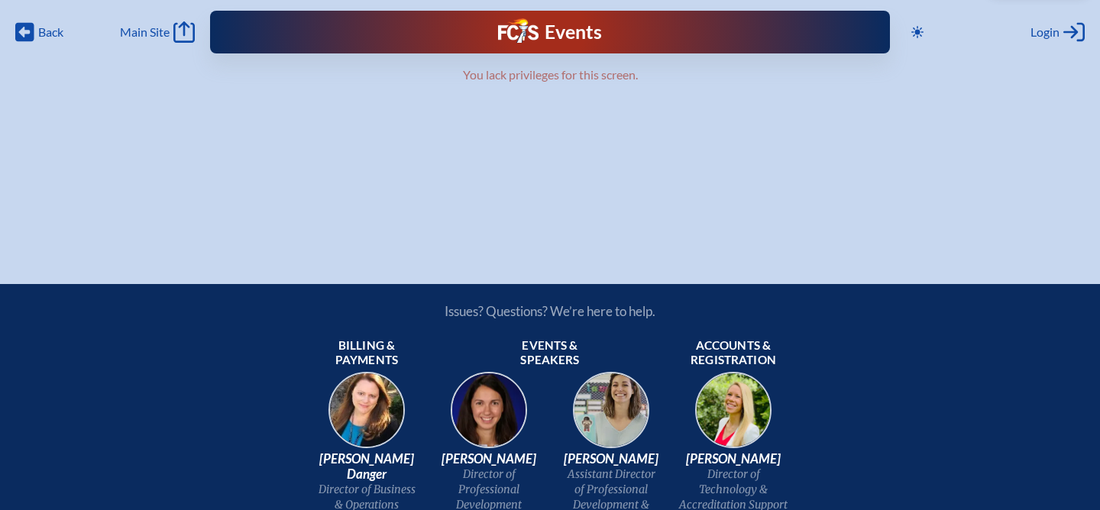 The width and height of the screenshot is (1100, 510). I want to click on p: You lack privileges for this screen., so click(550, 75).